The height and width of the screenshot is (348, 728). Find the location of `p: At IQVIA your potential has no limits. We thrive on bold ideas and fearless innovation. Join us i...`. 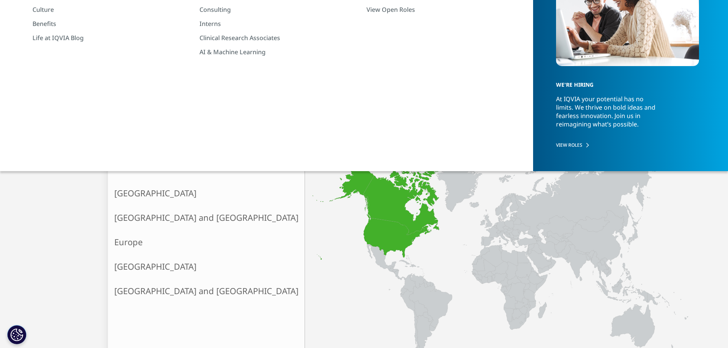

p: At IQVIA your potential has no limits. We thrive on bold ideas and fearless innovation. Join us i... is located at coordinates (609, 115).